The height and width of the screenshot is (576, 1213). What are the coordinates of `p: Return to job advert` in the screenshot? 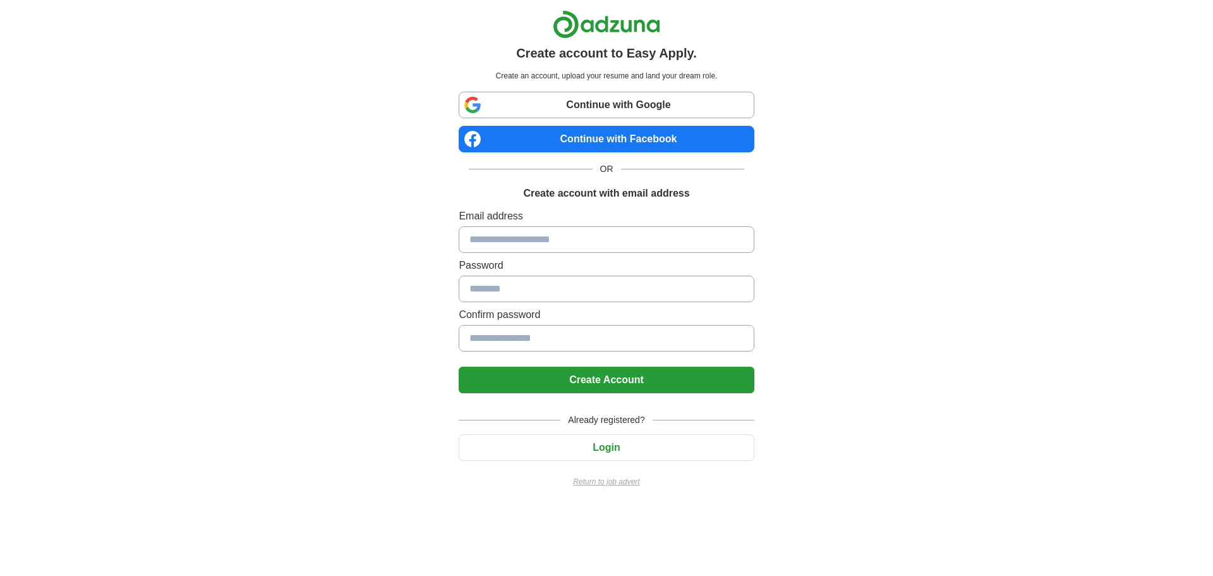 It's located at (606, 482).